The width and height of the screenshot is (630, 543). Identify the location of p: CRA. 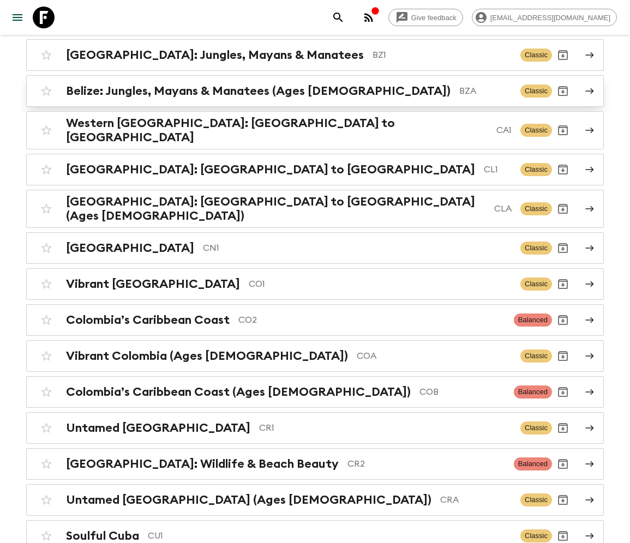
(476, 500).